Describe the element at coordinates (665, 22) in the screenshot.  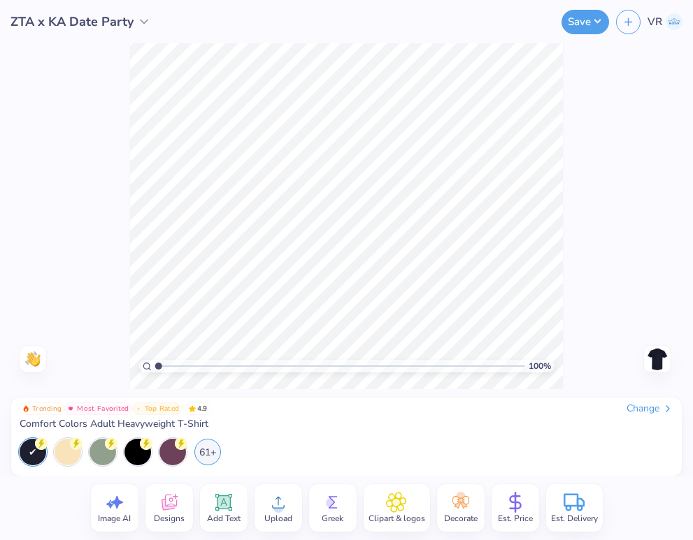
I see `a: VR` at that location.